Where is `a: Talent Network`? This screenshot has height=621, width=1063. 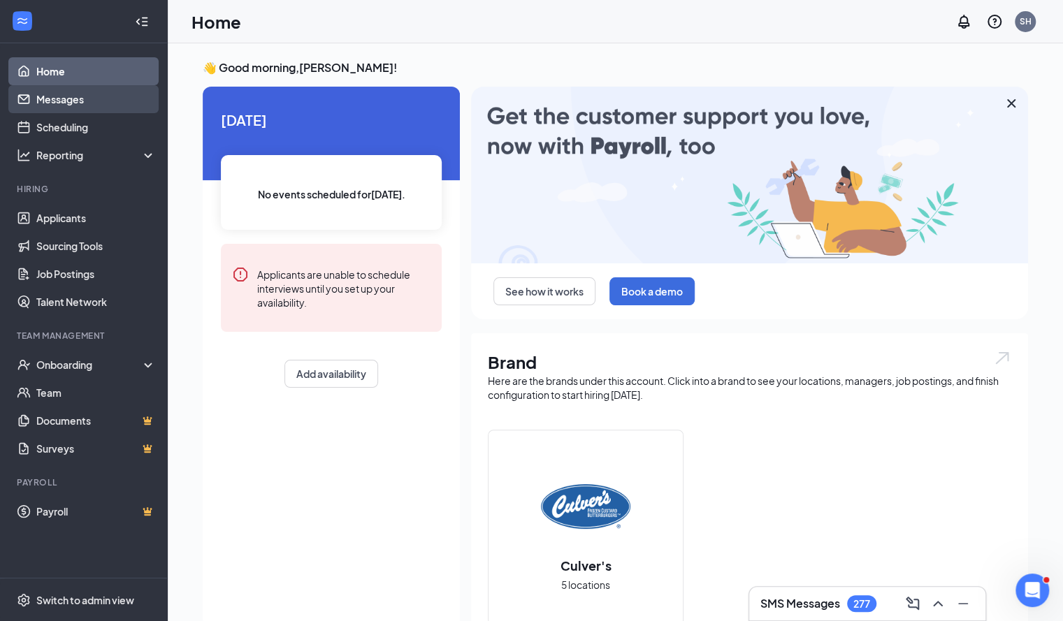 a: Talent Network is located at coordinates (96, 302).